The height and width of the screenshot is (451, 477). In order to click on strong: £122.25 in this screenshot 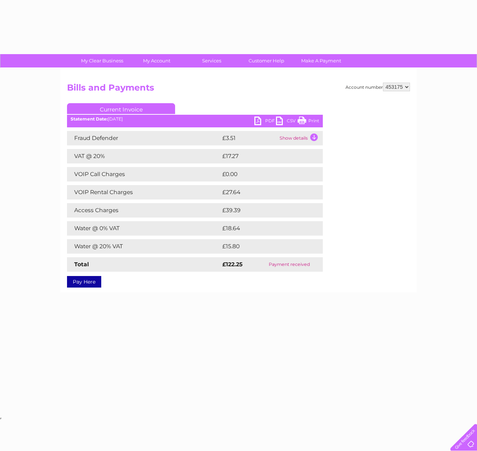, I will do `click(232, 264)`.